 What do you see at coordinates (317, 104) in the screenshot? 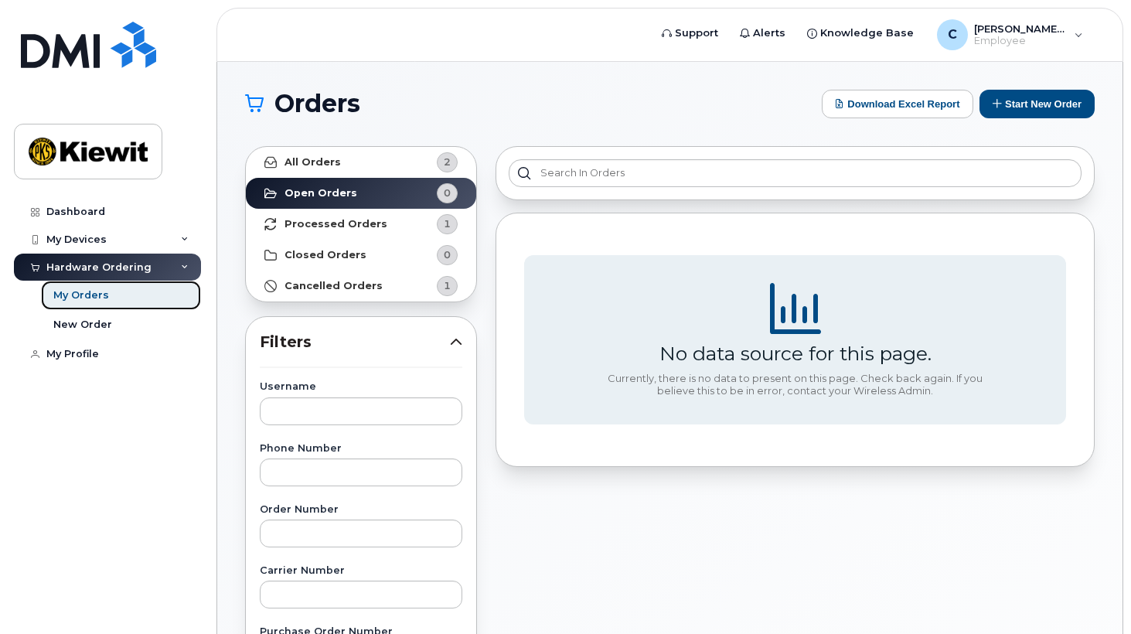
I see `span: Orders` at bounding box center [317, 104].